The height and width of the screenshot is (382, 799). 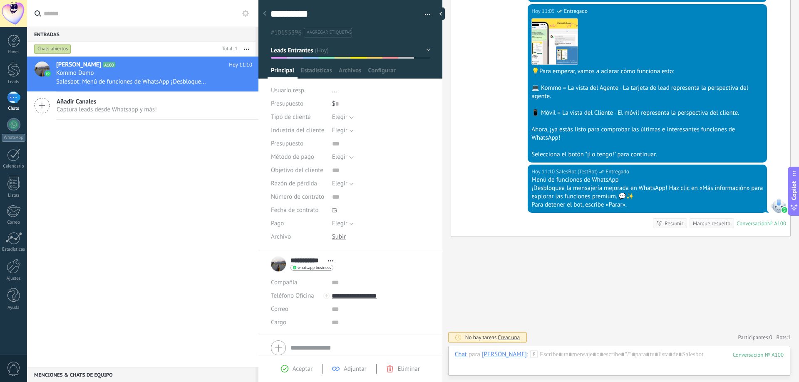 I want to click on div: Ajustes, so click(x=14, y=279).